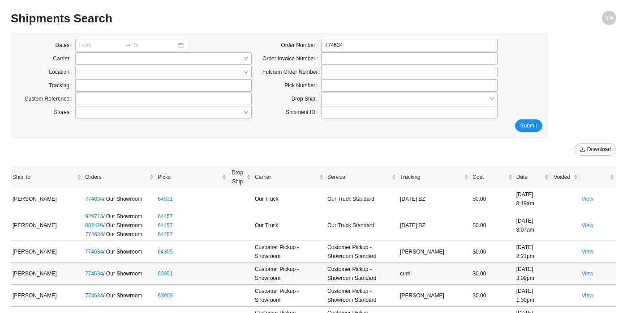 The image size is (627, 313). I want to click on label: Shipment ID, so click(303, 112).